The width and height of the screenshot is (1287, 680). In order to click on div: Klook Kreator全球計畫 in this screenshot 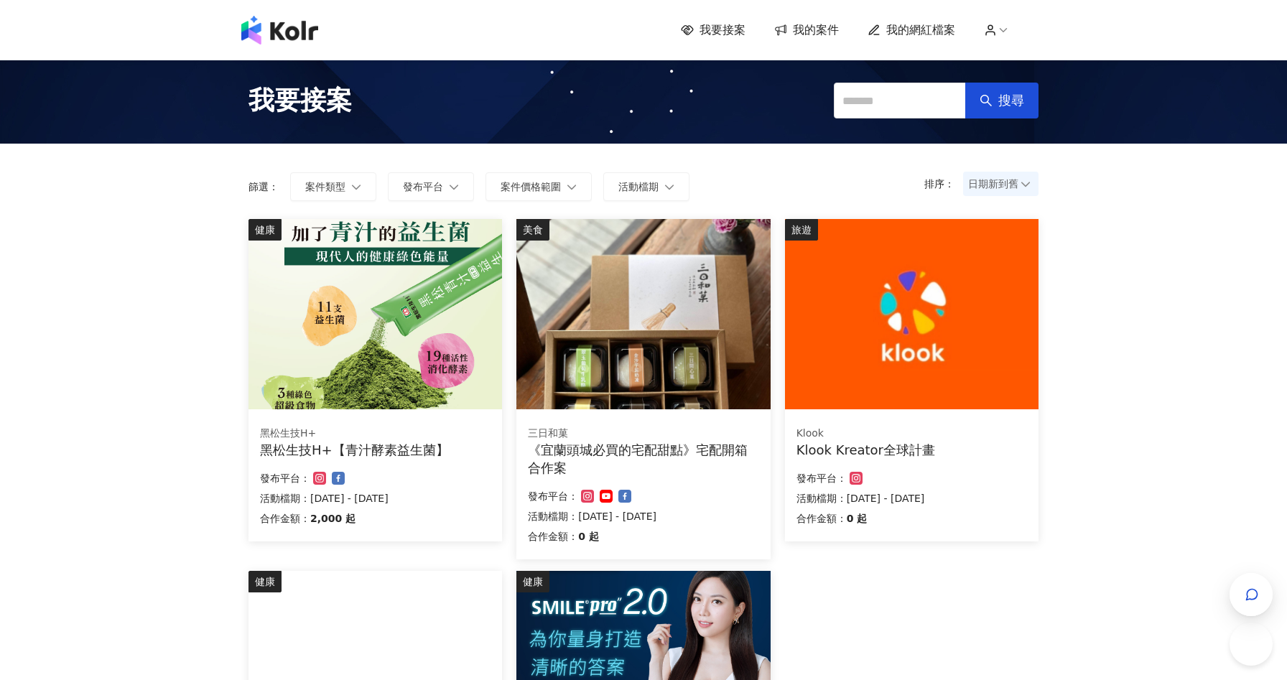, I will do `click(912, 450)`.